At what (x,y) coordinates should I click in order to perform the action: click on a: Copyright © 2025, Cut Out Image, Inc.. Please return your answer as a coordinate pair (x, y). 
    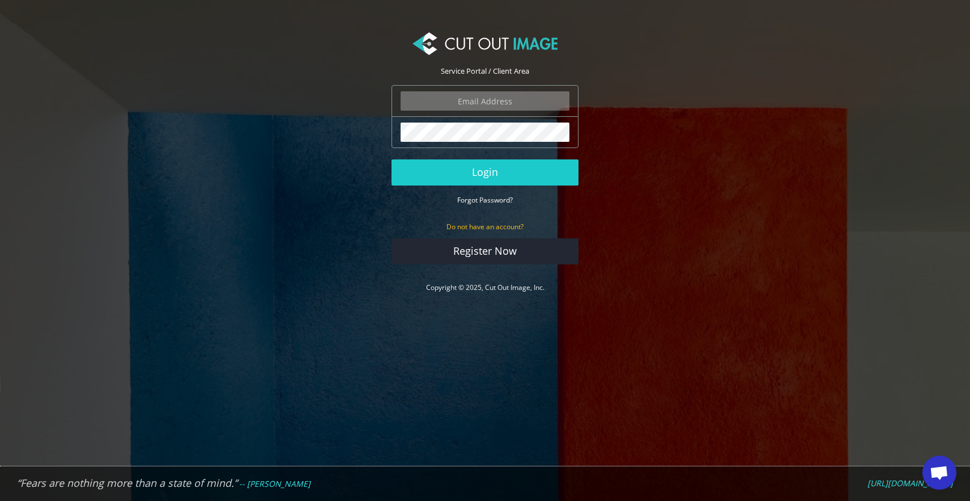
    Looking at the image, I should click on (485, 287).